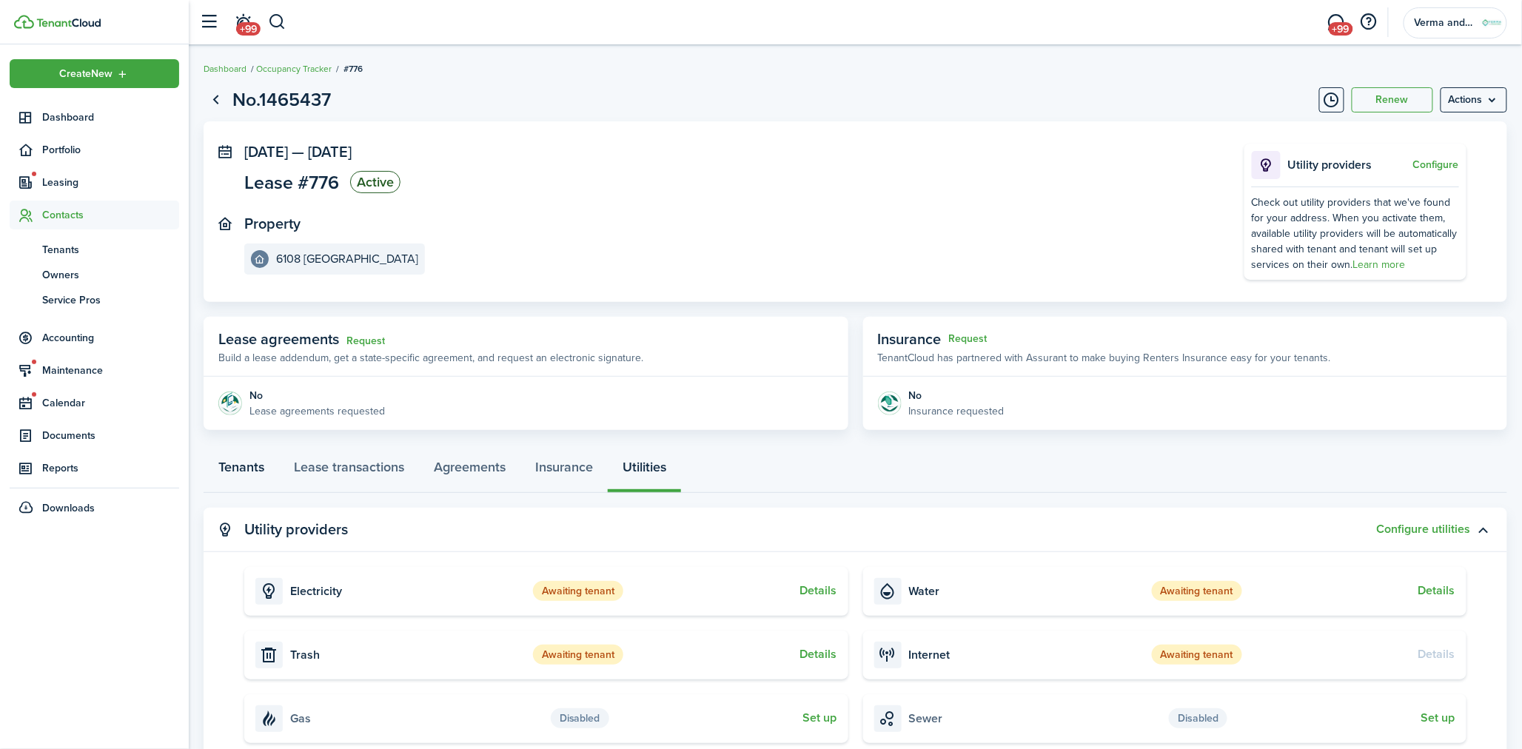 The width and height of the screenshot is (1522, 749). Describe the element at coordinates (278, 339) in the screenshot. I see `span: Lease agreements` at that location.